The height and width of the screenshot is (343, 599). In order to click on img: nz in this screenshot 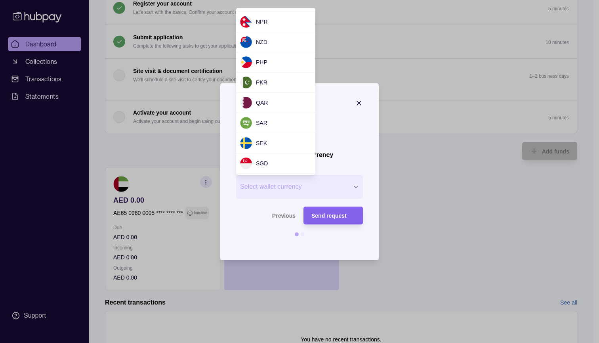, I will do `click(246, 42)`.